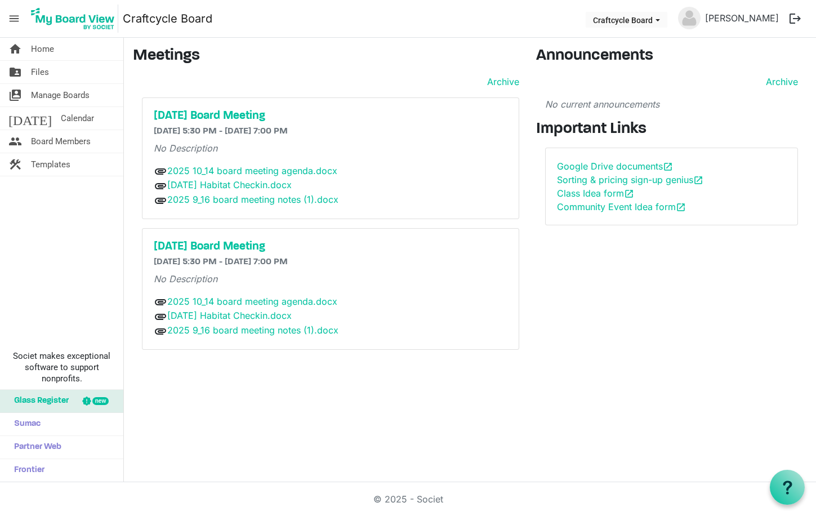  What do you see at coordinates (14, 19) in the screenshot?
I see `span: menu` at bounding box center [14, 19].